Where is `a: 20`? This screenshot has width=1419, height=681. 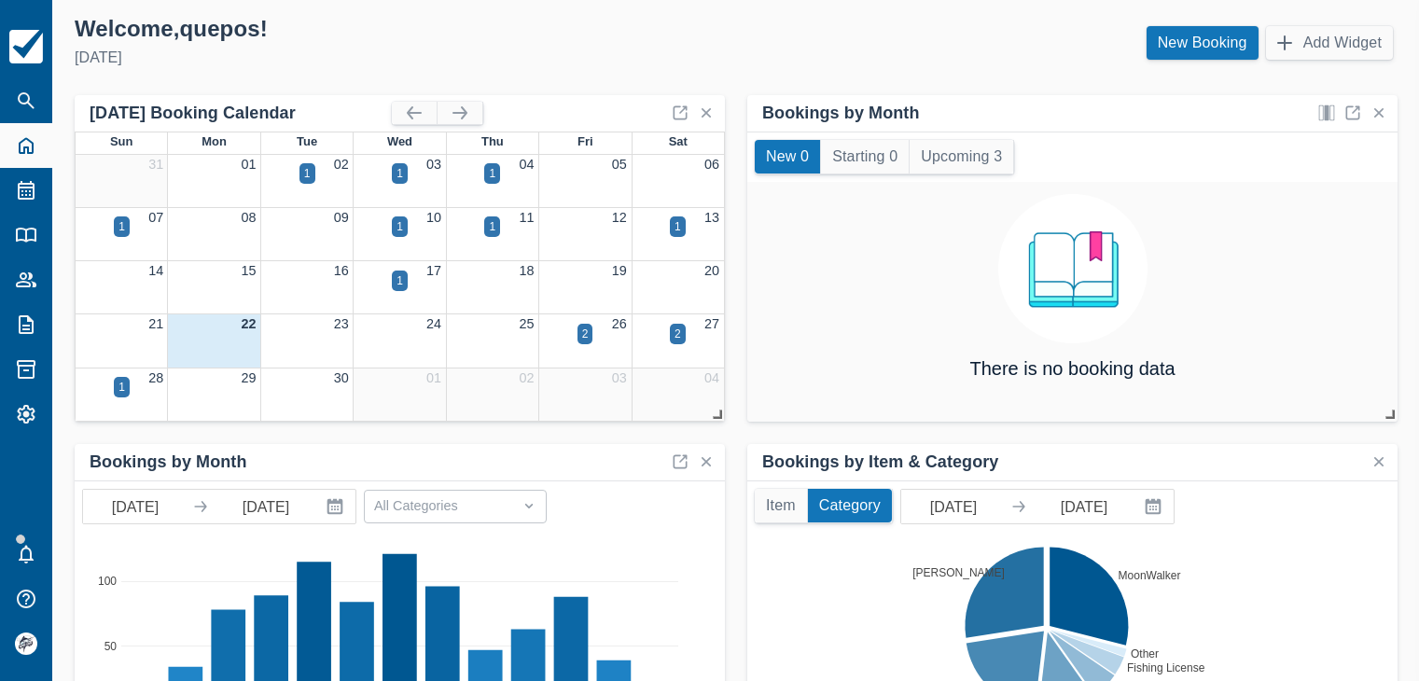 a: 20 is located at coordinates (712, 271).